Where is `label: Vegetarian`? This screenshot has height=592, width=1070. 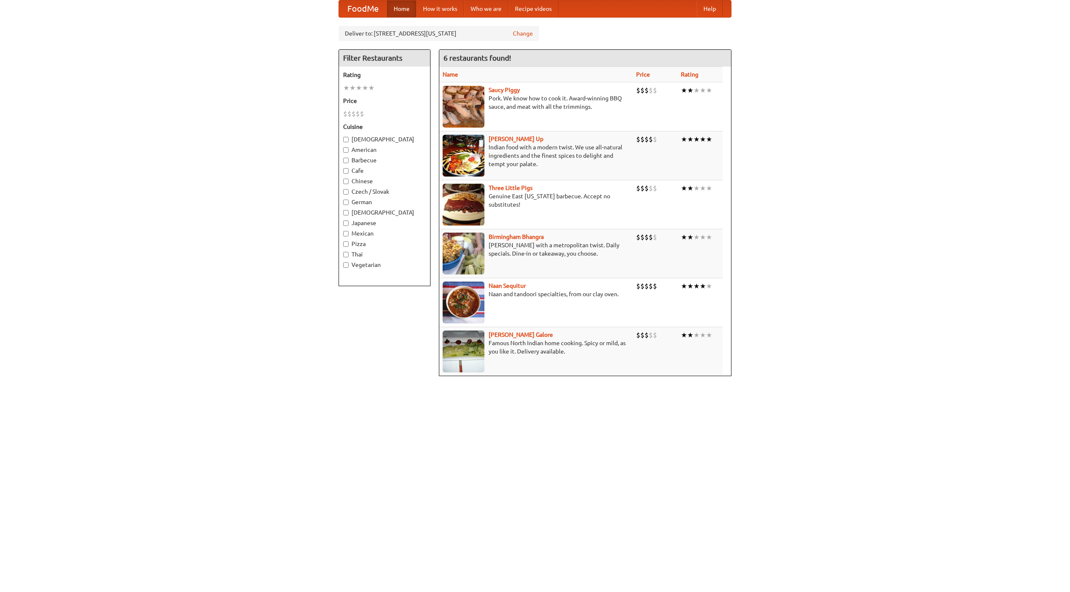
label: Vegetarian is located at coordinates (385, 265).